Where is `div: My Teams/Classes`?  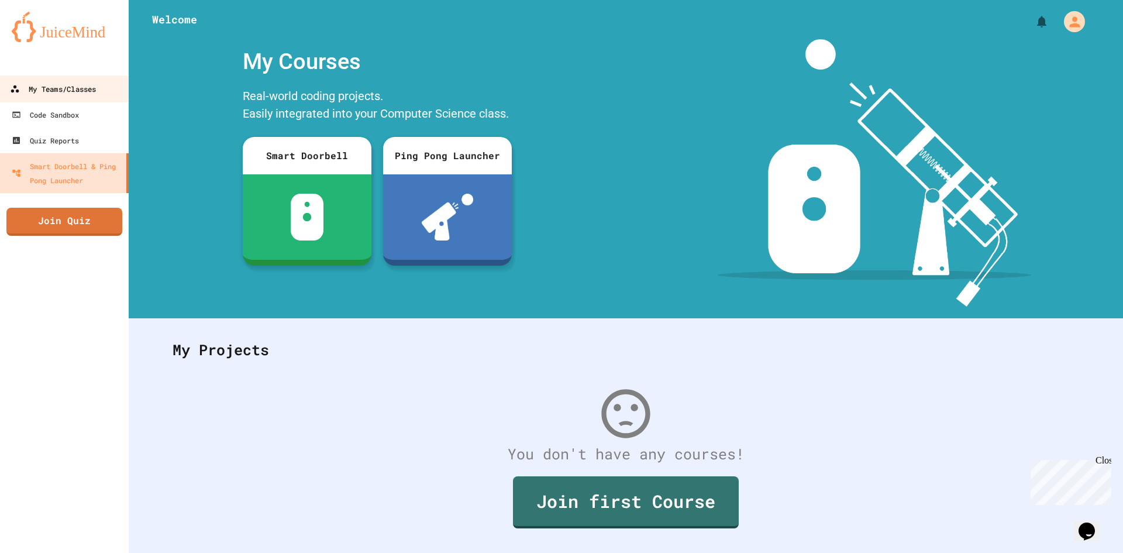 div: My Teams/Classes is located at coordinates (53, 89).